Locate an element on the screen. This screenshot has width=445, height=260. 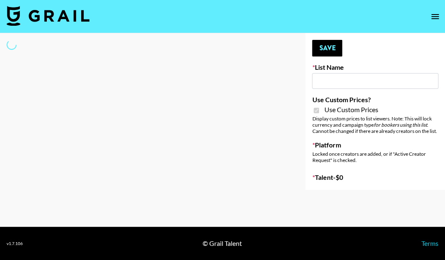
div: v 1.7.106 is located at coordinates (15, 243).